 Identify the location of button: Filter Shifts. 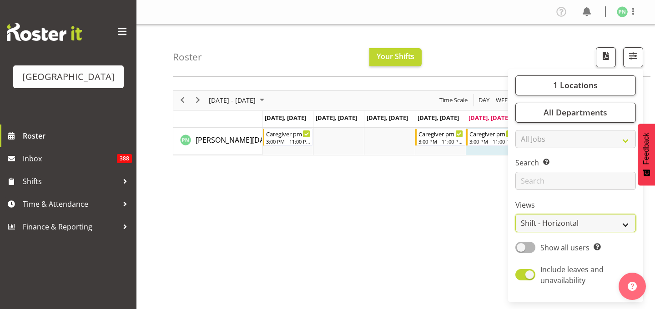
(633, 57).